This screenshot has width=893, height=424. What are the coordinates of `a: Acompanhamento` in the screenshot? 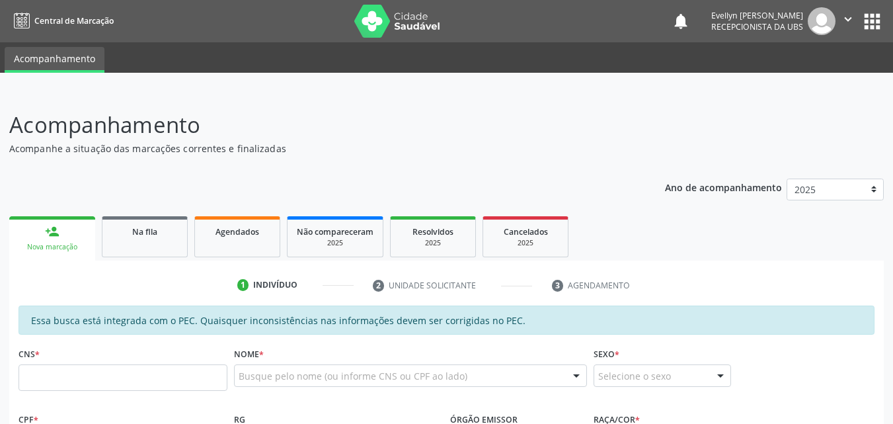 It's located at (54, 59).